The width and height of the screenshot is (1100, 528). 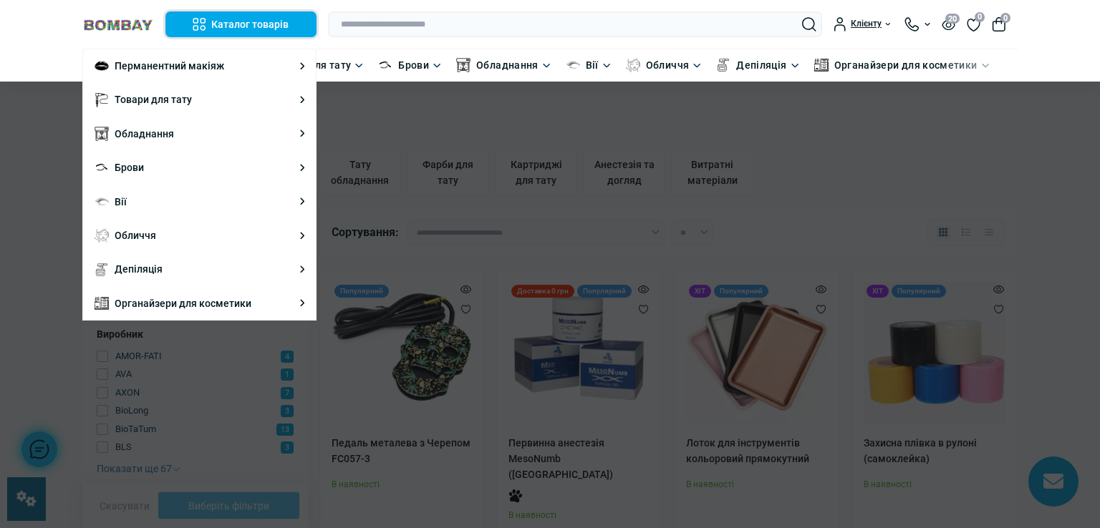 I want to click on button: Search, so click(x=809, y=24).